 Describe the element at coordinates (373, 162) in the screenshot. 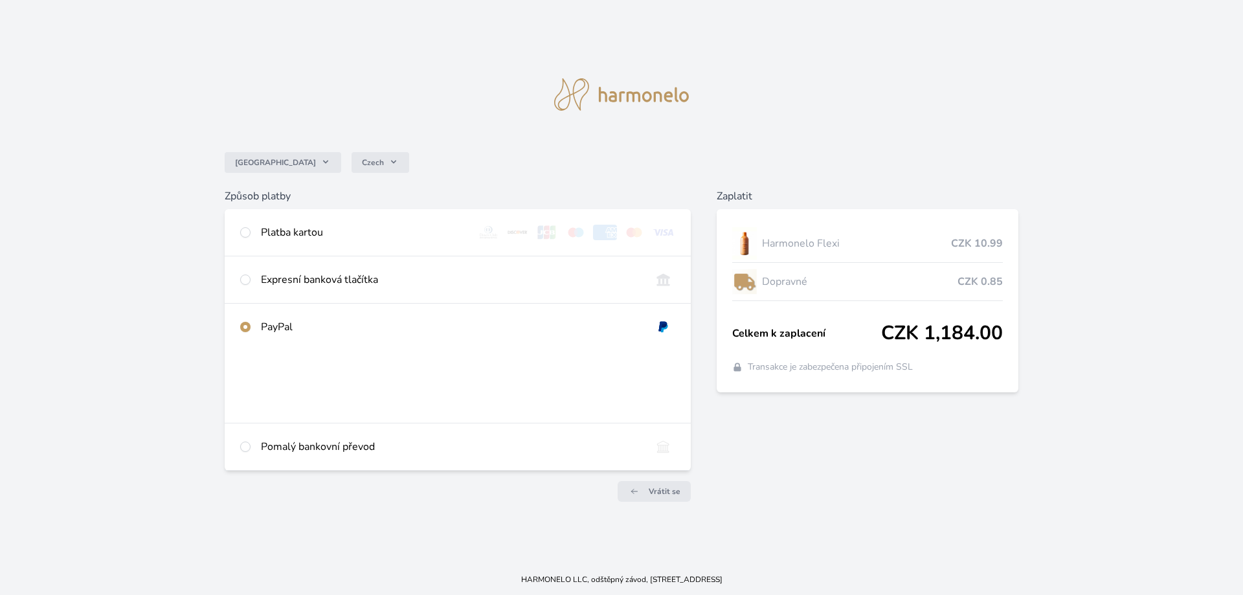

I see `span: Czech` at that location.